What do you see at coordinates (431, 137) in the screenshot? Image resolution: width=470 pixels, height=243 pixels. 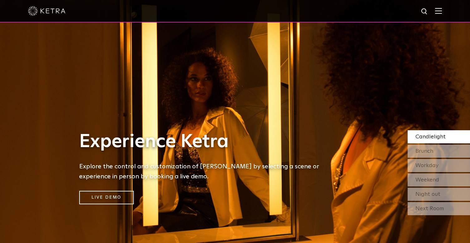 I see `span: Candlelight` at bounding box center [431, 137].